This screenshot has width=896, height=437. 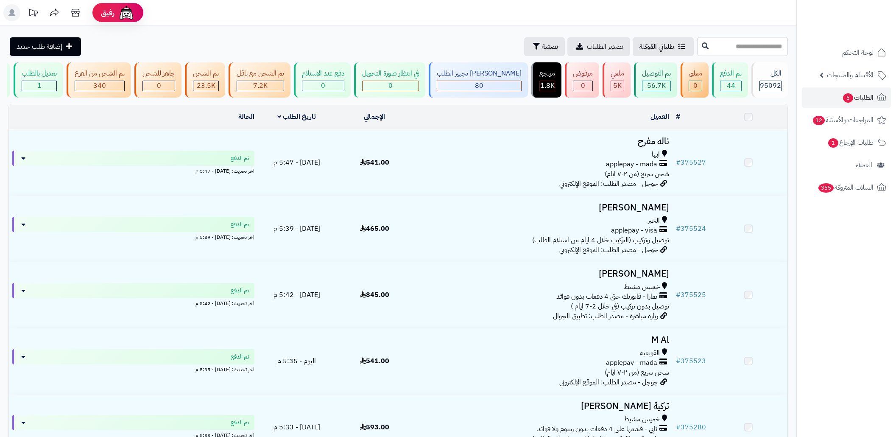 I want to click on img: ai-face.png, so click(x=126, y=13).